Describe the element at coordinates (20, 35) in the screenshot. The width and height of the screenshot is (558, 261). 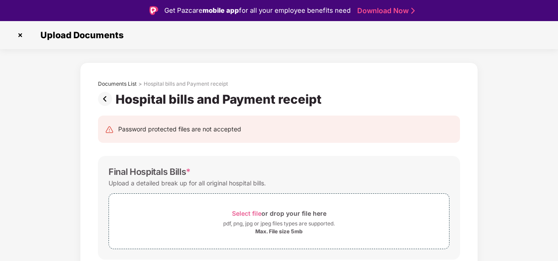
I see `img: svg+xml;base64,PHN2ZyBpZD0iQ3Jvc3MtMzJ4MzIiIHhtbG5zPSJodHRwOi8vd3d3LnczLm9yZy8yMDAwL3N2ZyIgd2lkdG...` at that location.